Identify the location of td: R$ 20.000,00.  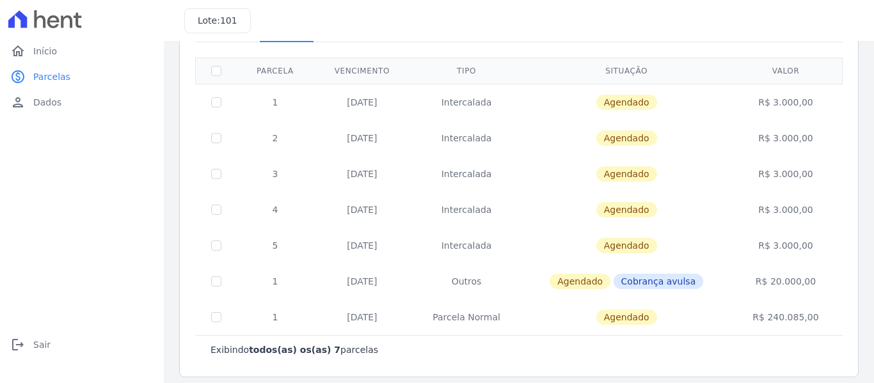
(785, 281).